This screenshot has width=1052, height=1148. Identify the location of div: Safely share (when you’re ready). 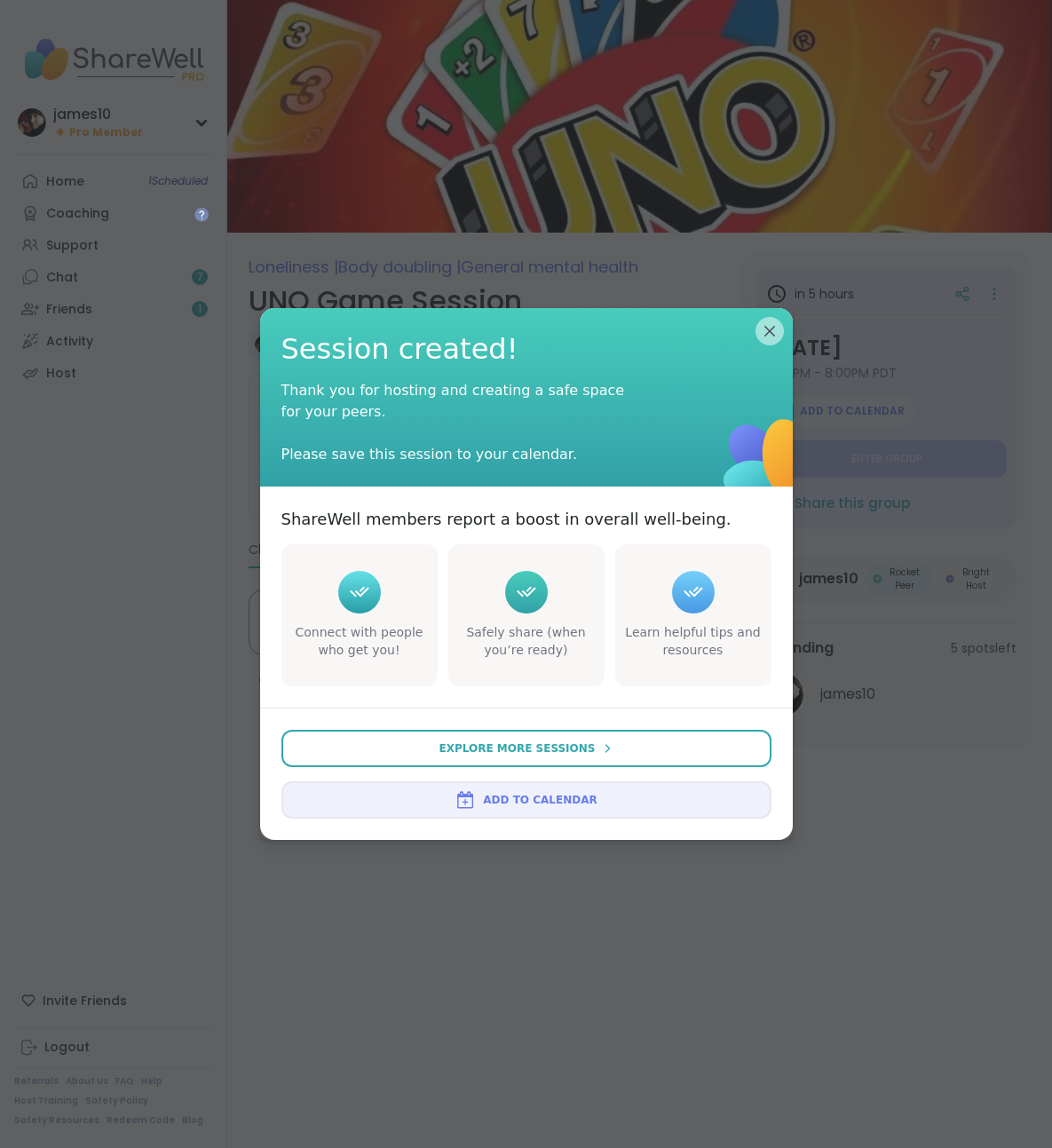
(526, 641).